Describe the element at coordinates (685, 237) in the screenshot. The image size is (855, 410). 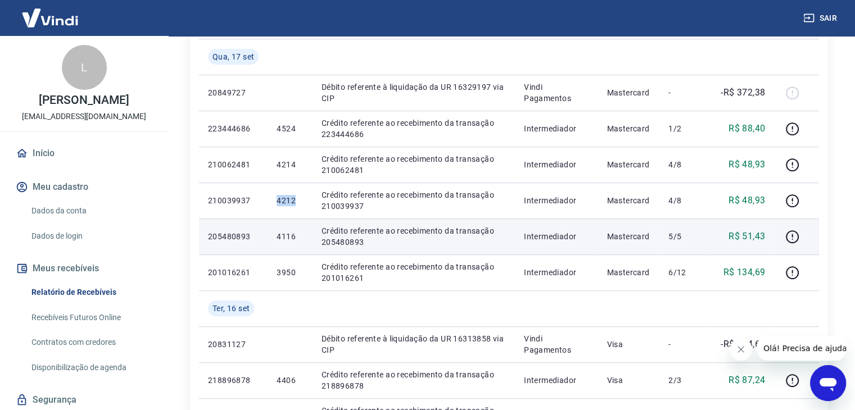
I see `p: 5/5` at that location.